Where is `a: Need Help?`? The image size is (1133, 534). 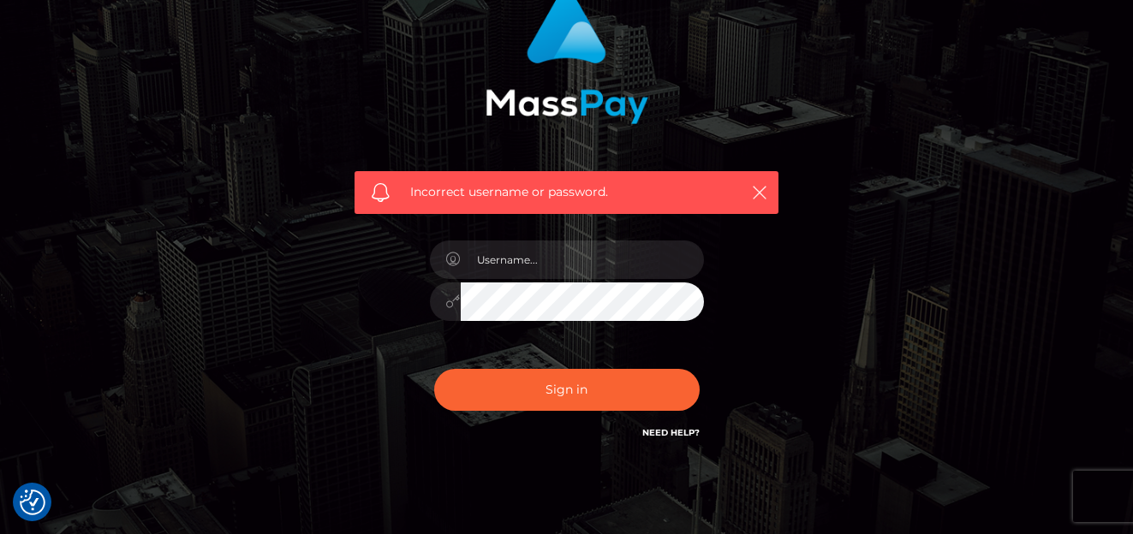 a: Need Help? is located at coordinates (670, 432).